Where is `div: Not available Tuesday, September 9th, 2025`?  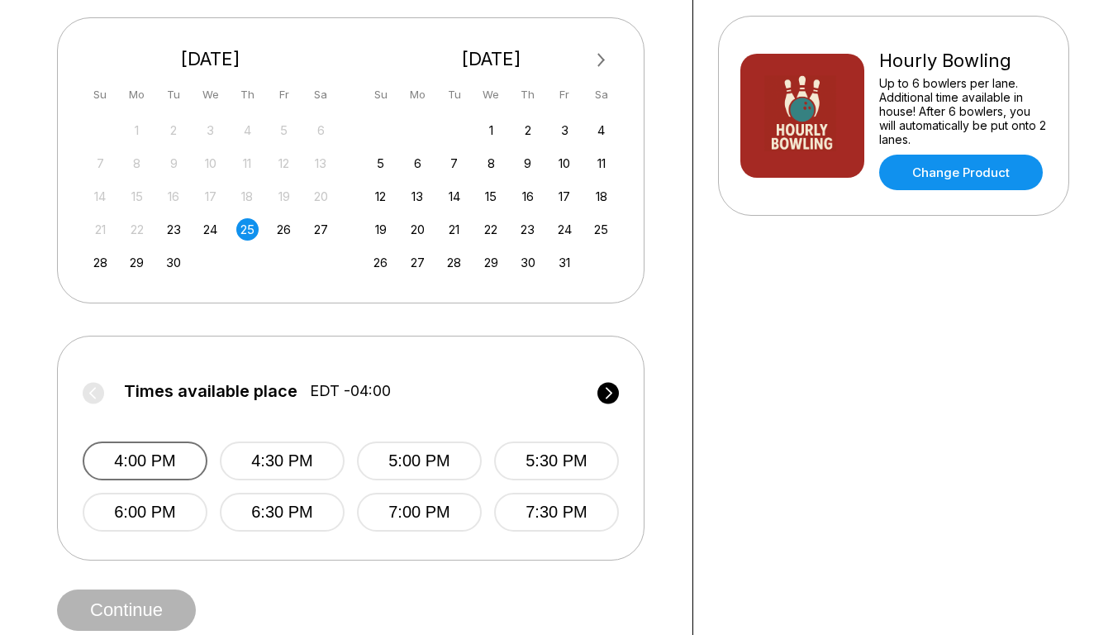 div: Not available Tuesday, September 9th, 2025 is located at coordinates (174, 163).